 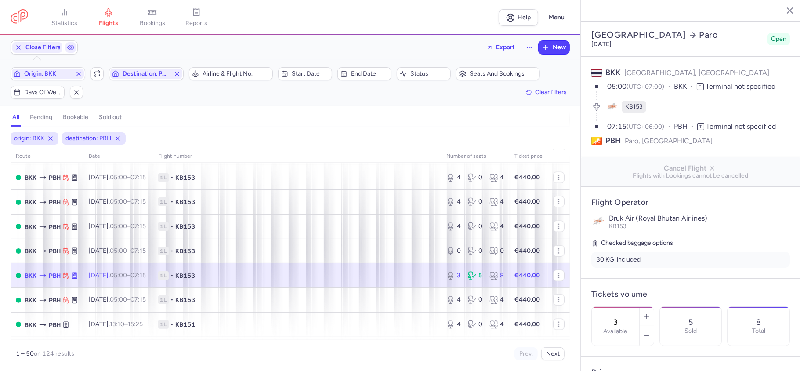 What do you see at coordinates (305, 74) in the screenshot?
I see `button: Start date` at bounding box center [305, 74].